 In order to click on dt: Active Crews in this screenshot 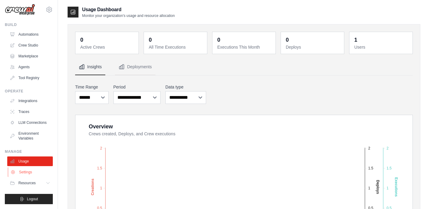, I will do `click(107, 47)`.